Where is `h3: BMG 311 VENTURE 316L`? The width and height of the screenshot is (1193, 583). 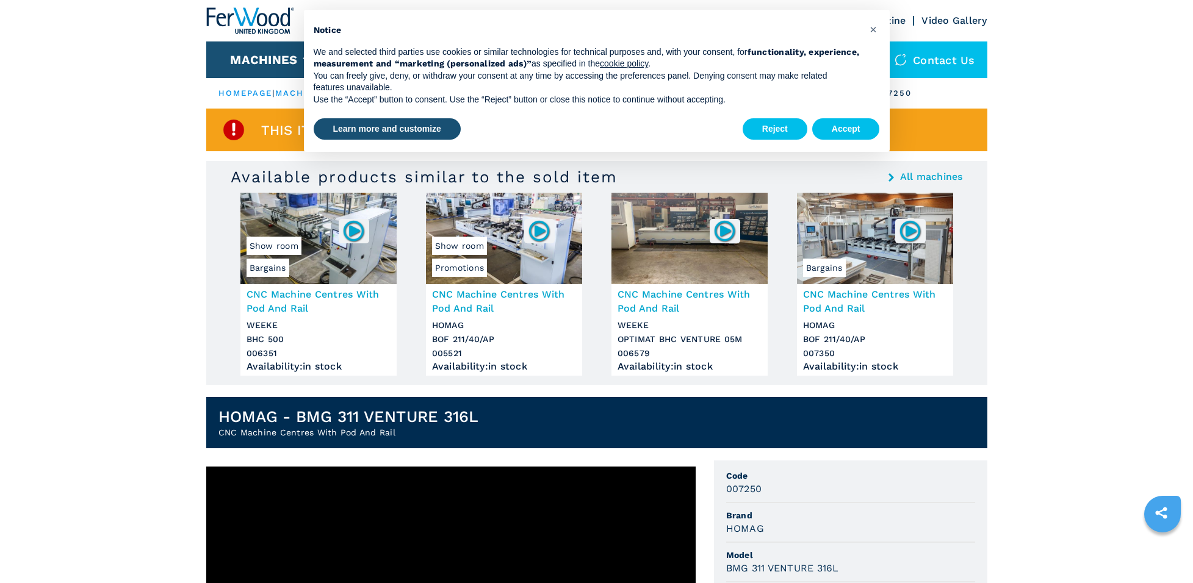
h3: BMG 311 VENTURE 316L is located at coordinates (782, 568).